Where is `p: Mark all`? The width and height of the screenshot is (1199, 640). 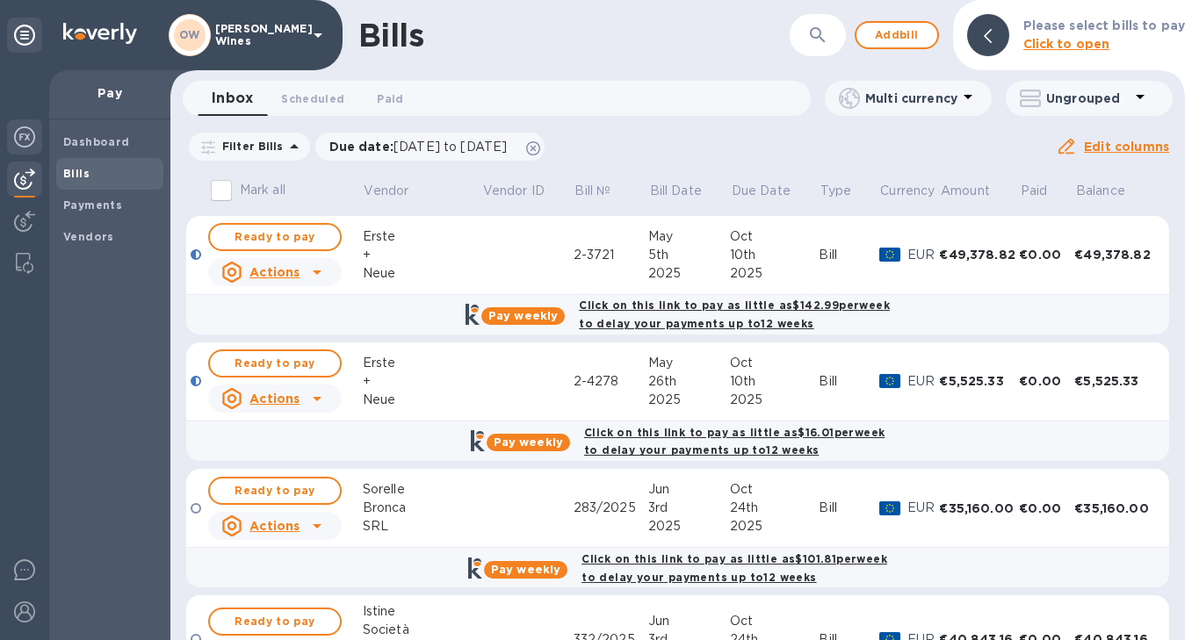 p: Mark all is located at coordinates (263, 190).